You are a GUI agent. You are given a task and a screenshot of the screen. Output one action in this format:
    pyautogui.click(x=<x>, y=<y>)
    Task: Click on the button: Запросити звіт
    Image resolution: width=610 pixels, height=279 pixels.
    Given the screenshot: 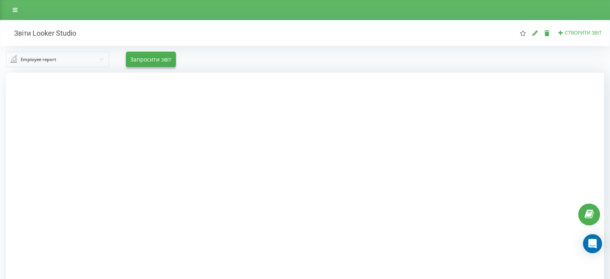 What is the action you would take?
    pyautogui.click(x=151, y=59)
    